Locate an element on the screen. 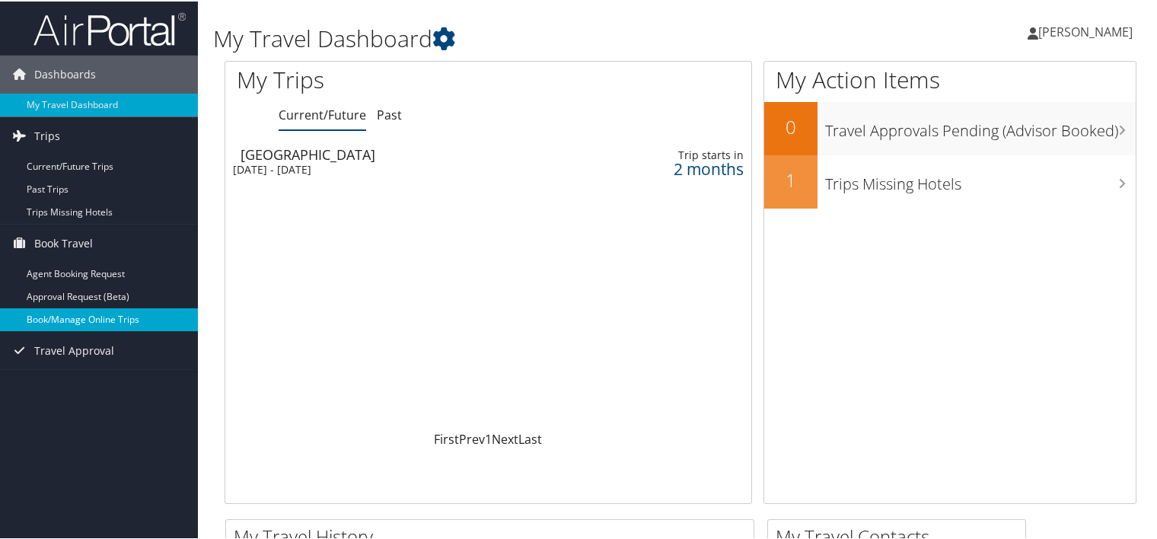  a: Last is located at coordinates (530, 438).